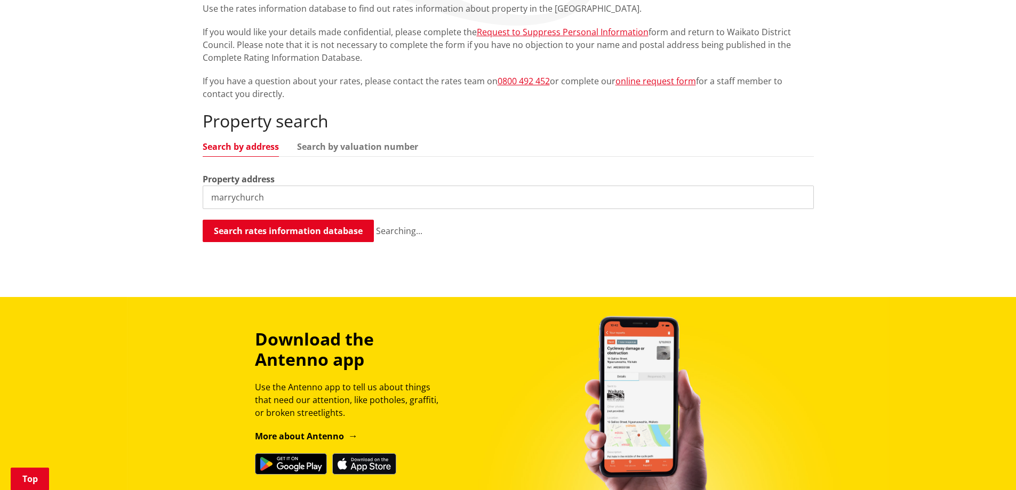 This screenshot has height=490, width=1016. I want to click on a: 0800 492 452, so click(524, 81).